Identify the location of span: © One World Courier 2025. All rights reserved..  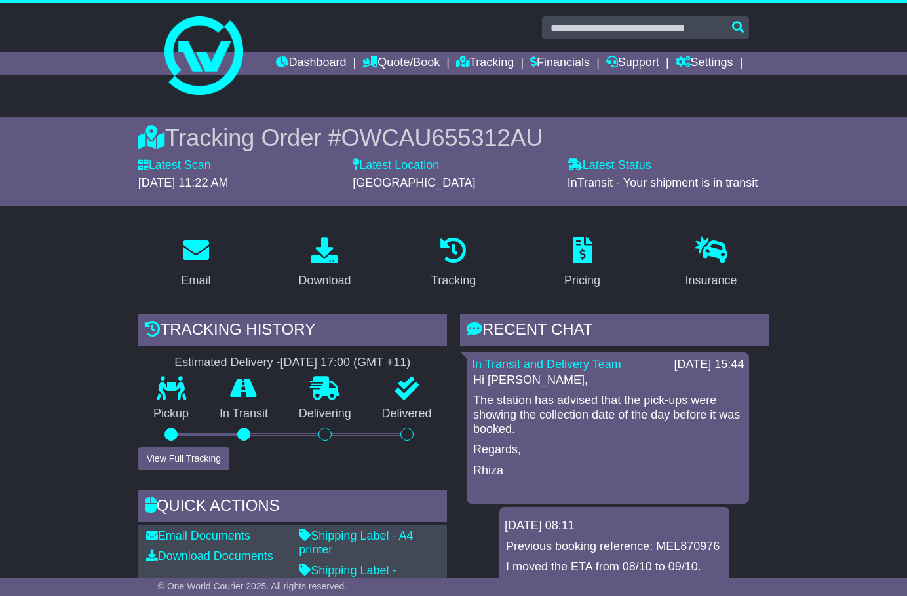
(252, 587).